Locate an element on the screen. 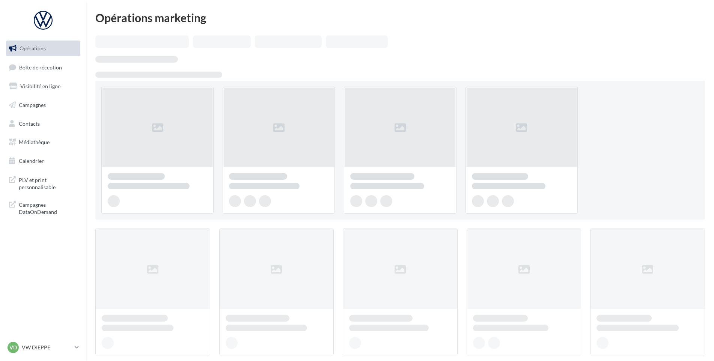  a: Visibilité en ligne is located at coordinates (43, 86).